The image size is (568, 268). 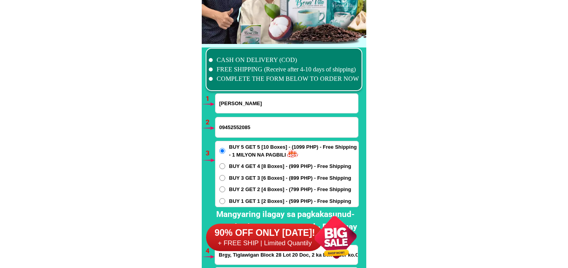 What do you see at coordinates (284, 69) in the screenshot?
I see `li: FREE SHIPPING (Receive after 4-10 days of shipping)` at bounding box center [284, 69].